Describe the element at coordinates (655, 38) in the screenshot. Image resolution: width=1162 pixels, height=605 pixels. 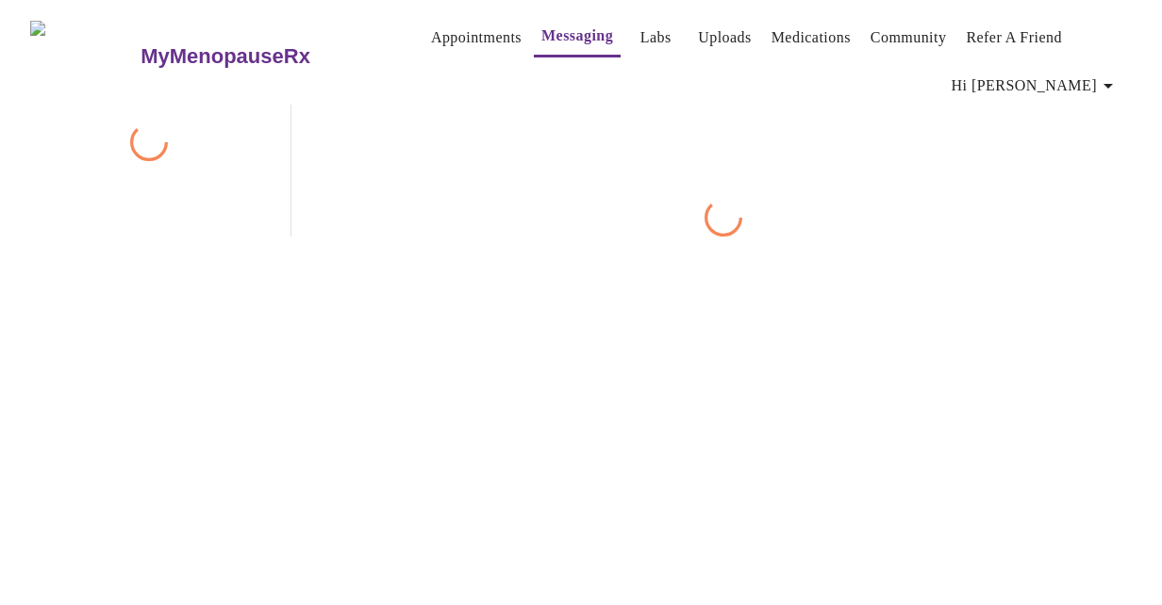
I see `a: Labs` at that location.